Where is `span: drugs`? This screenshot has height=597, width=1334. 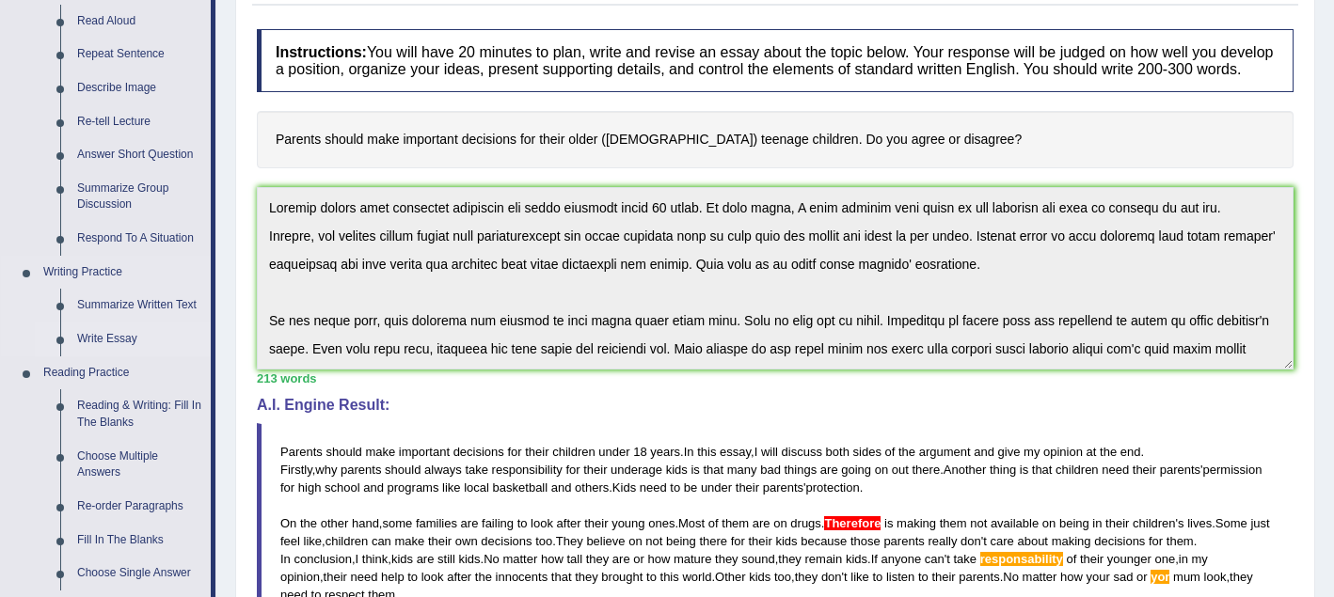
span: drugs is located at coordinates (805, 523).